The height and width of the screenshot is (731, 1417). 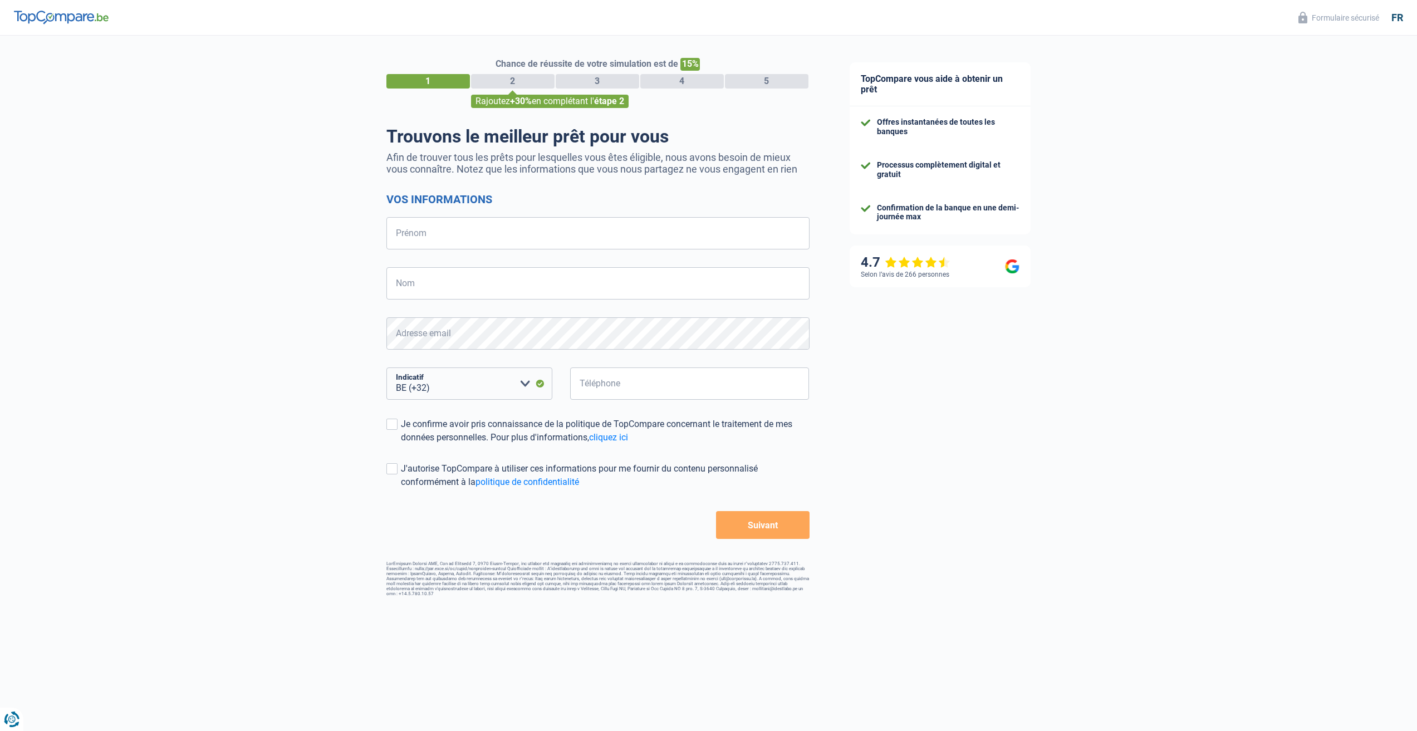 I want to click on div: 2, so click(x=513, y=81).